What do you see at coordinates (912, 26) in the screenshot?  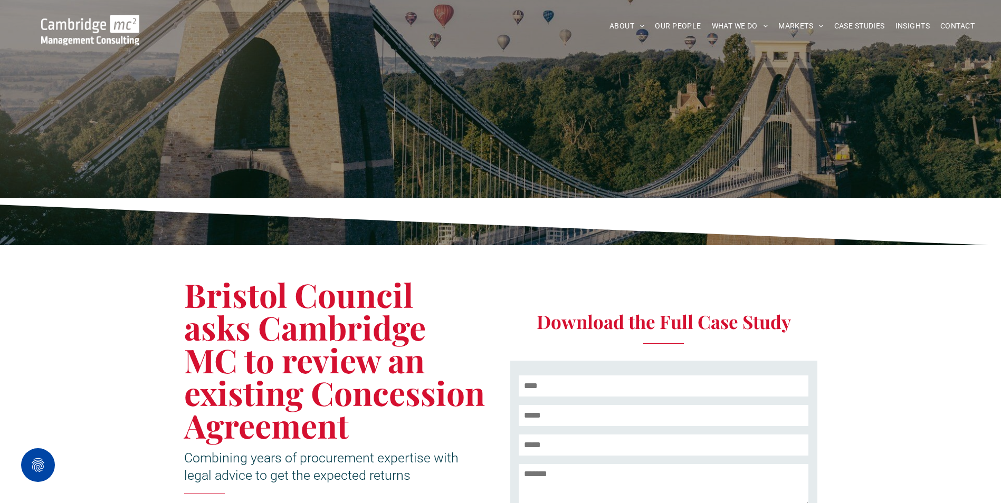 I see `a: INSIGHTS` at bounding box center [912, 26].